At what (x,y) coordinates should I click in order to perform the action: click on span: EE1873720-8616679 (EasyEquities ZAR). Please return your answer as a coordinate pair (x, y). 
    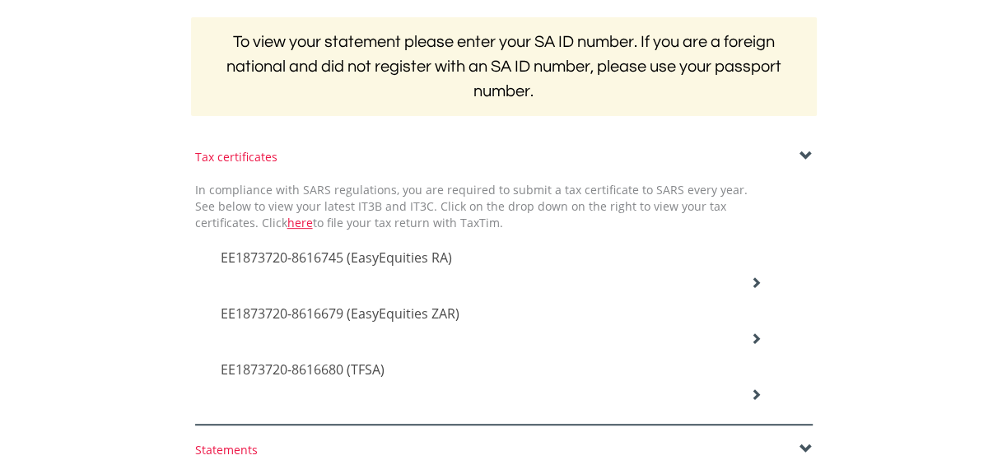
    Looking at the image, I should click on (340, 314).